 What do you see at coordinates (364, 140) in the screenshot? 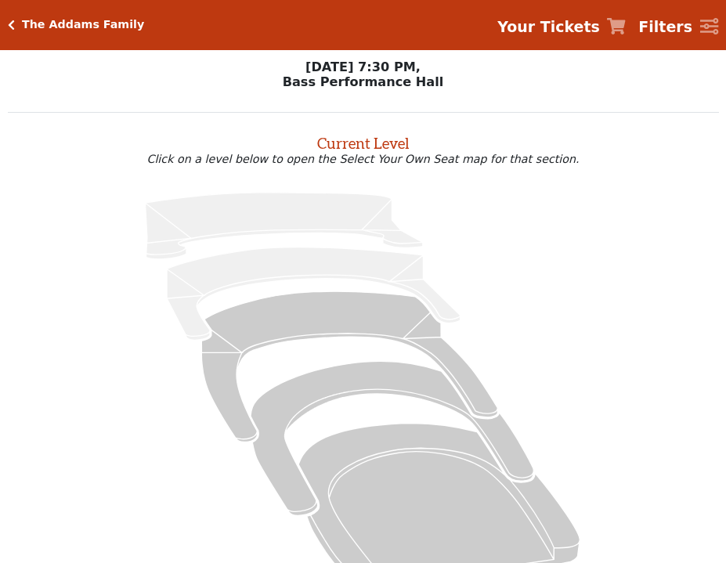
I see `h2: Current Level` at bounding box center [364, 140].